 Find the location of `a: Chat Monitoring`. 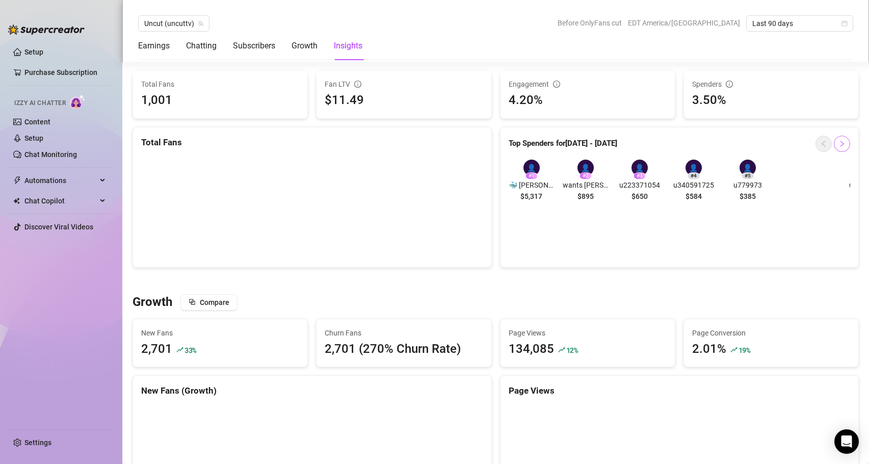

a: Chat Monitoring is located at coordinates (50, 154).